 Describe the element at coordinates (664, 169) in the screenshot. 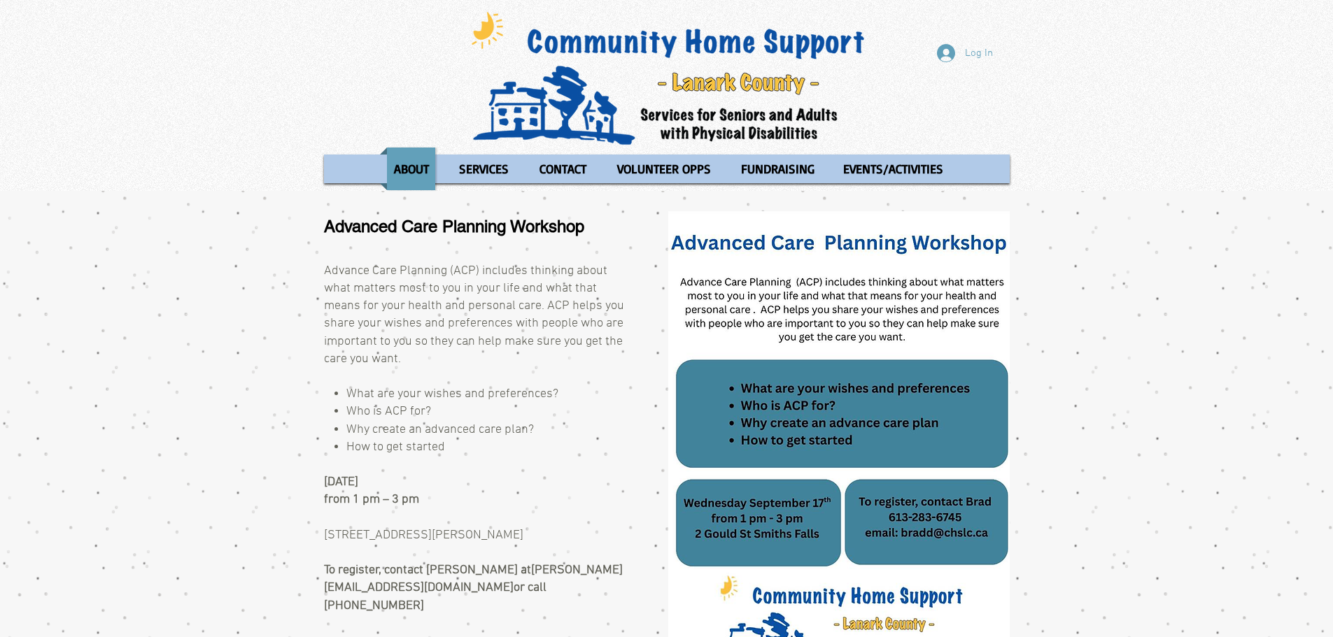

I see `a: VOLUNTEER OPPS` at that location.